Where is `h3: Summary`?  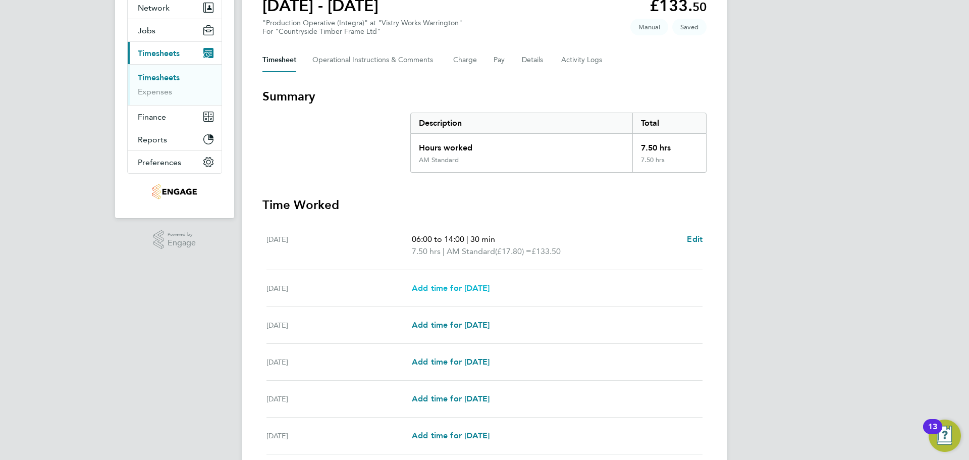 h3: Summary is located at coordinates (485, 96).